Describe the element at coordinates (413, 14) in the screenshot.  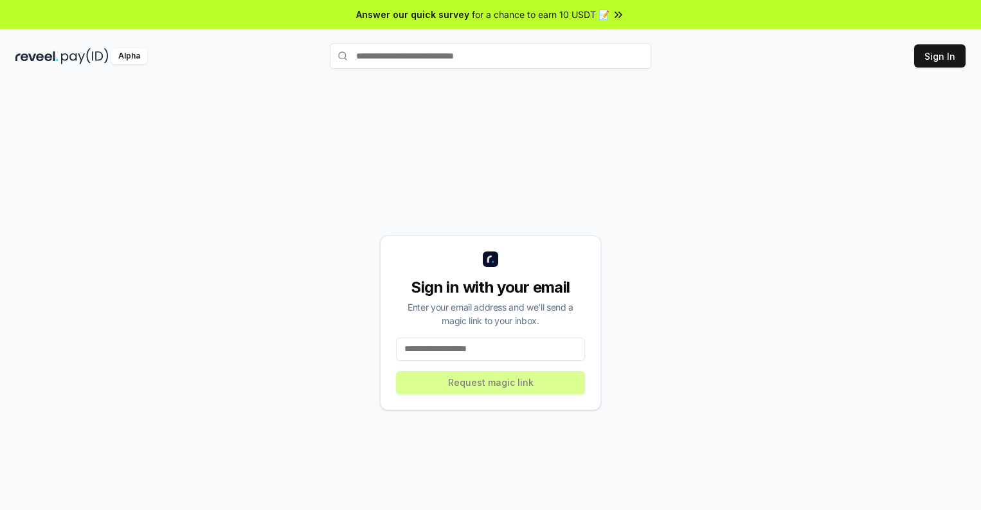
I see `span: Answer our quick survey` at that location.